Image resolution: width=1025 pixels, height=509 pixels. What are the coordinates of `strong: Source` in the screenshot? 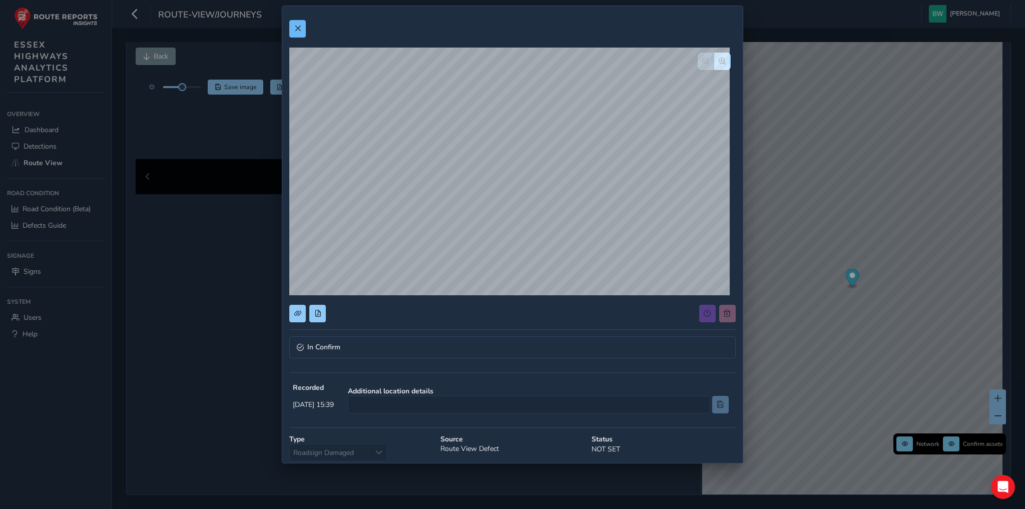 It's located at (513, 439).